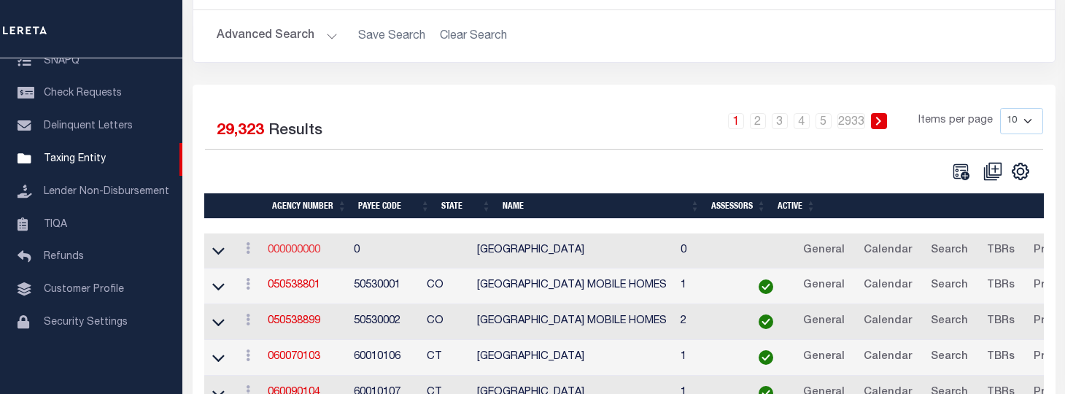 The height and width of the screenshot is (394, 1065). Describe the element at coordinates (61, 61) in the screenshot. I see `span: SNAPQ` at that location.